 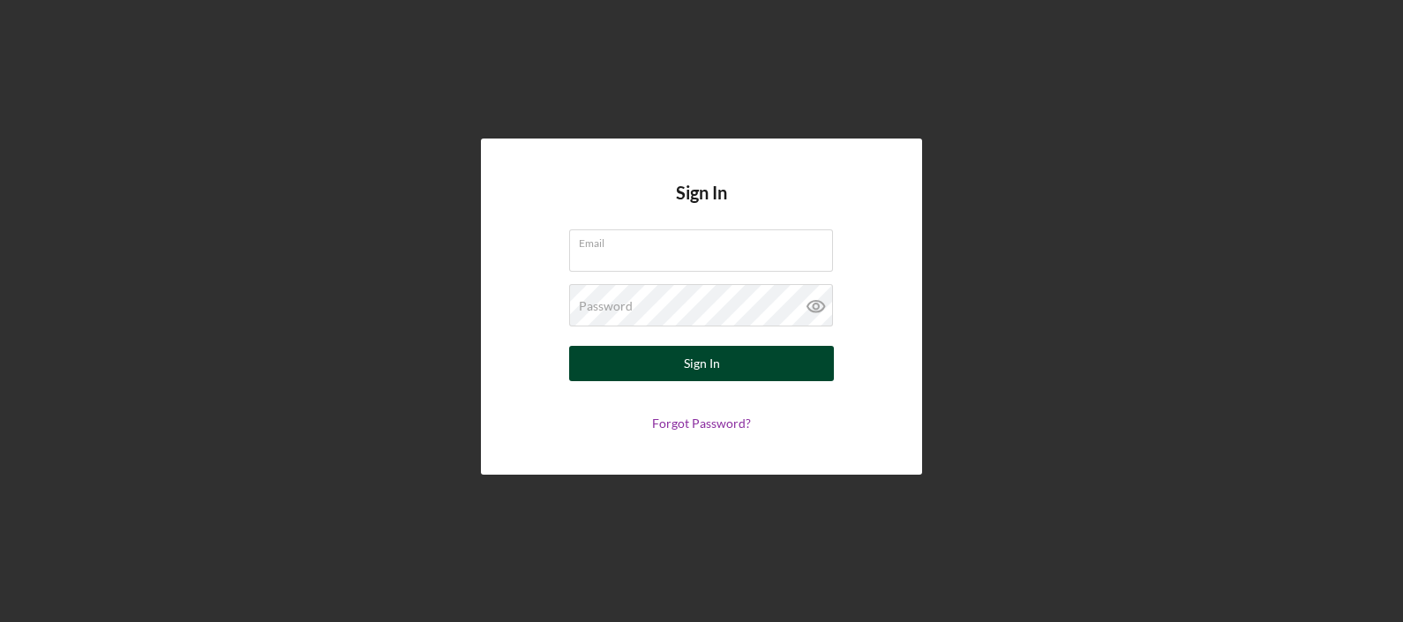 I want to click on div: Sign In, so click(x=701, y=363).